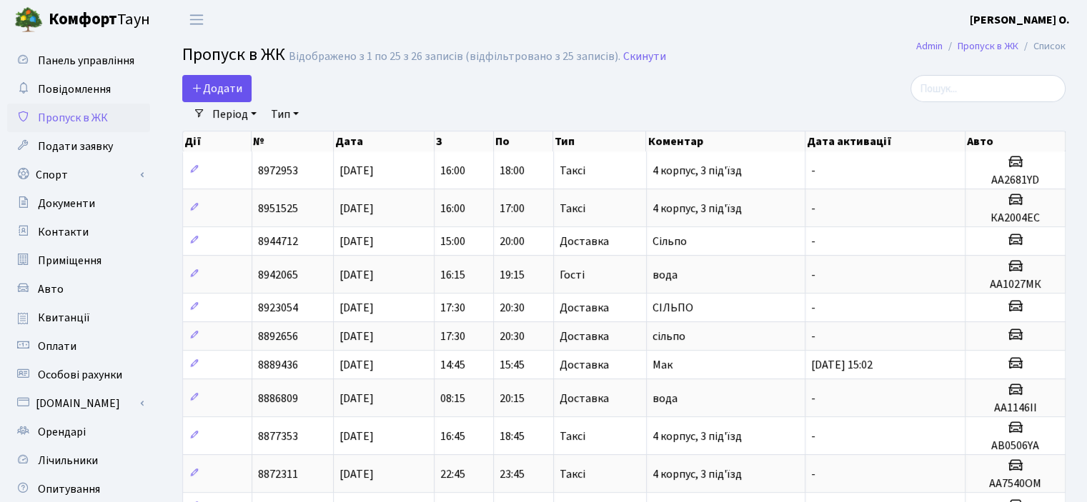 This screenshot has width=1087, height=502. Describe the element at coordinates (512, 275) in the screenshot. I see `span: 19:15` at that location.